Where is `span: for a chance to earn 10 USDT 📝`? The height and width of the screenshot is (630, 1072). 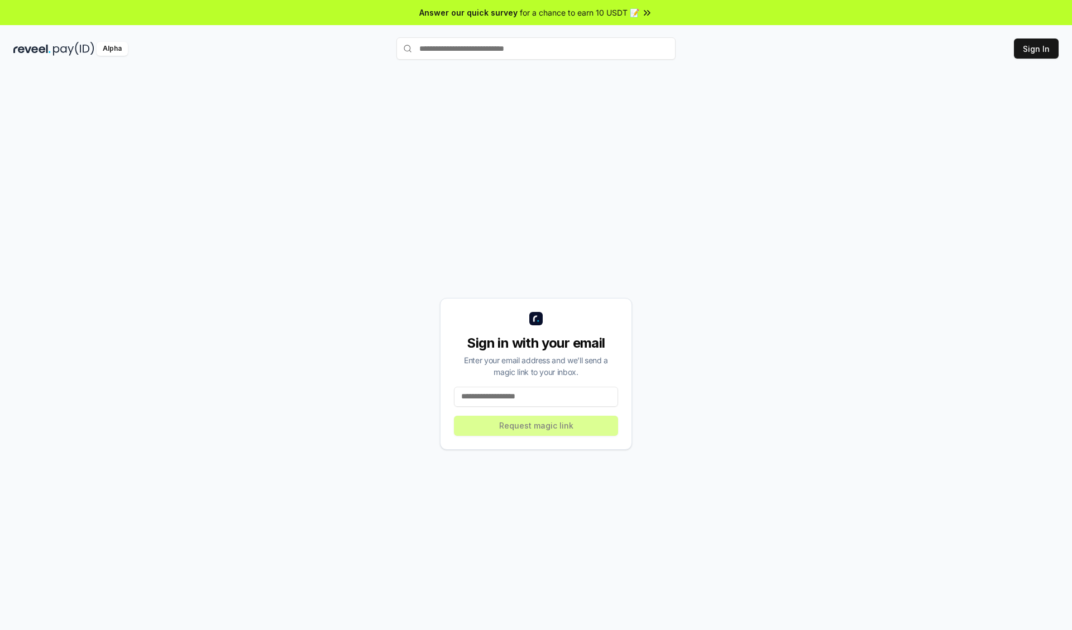 span: for a chance to earn 10 USDT 📝 is located at coordinates (580, 12).